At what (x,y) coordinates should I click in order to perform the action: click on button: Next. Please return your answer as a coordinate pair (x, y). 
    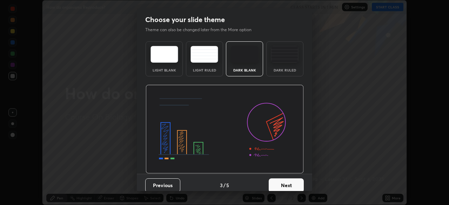
    Looking at the image, I should click on (286, 186).